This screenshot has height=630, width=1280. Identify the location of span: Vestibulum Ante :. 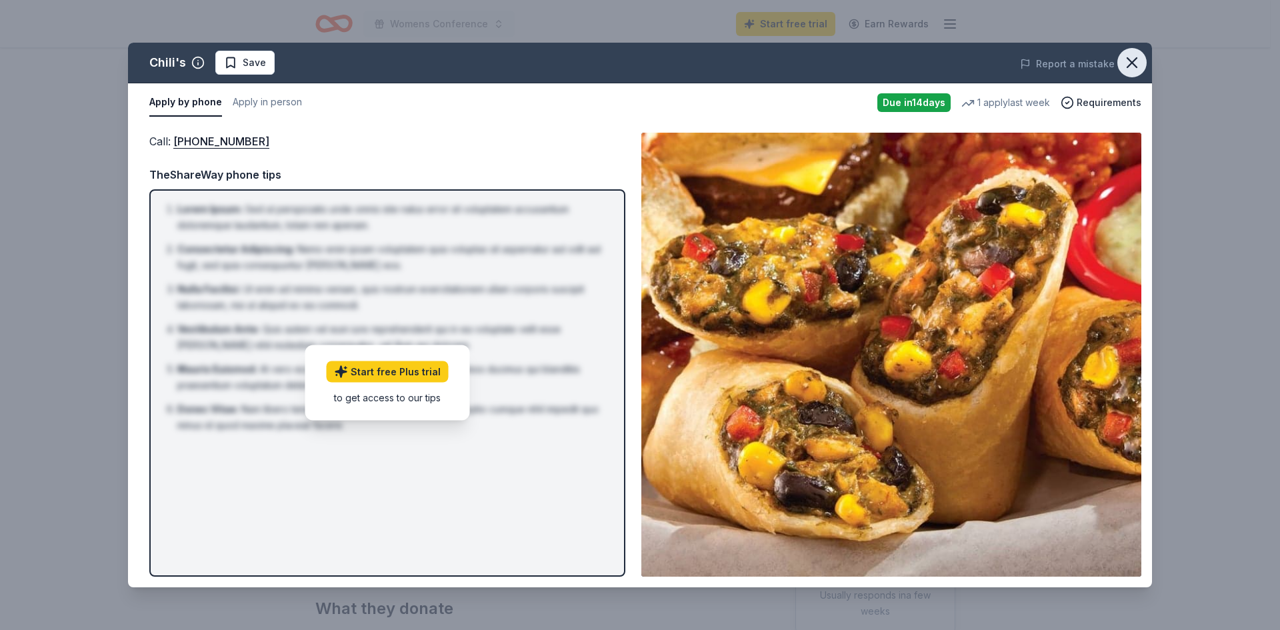
(219, 329).